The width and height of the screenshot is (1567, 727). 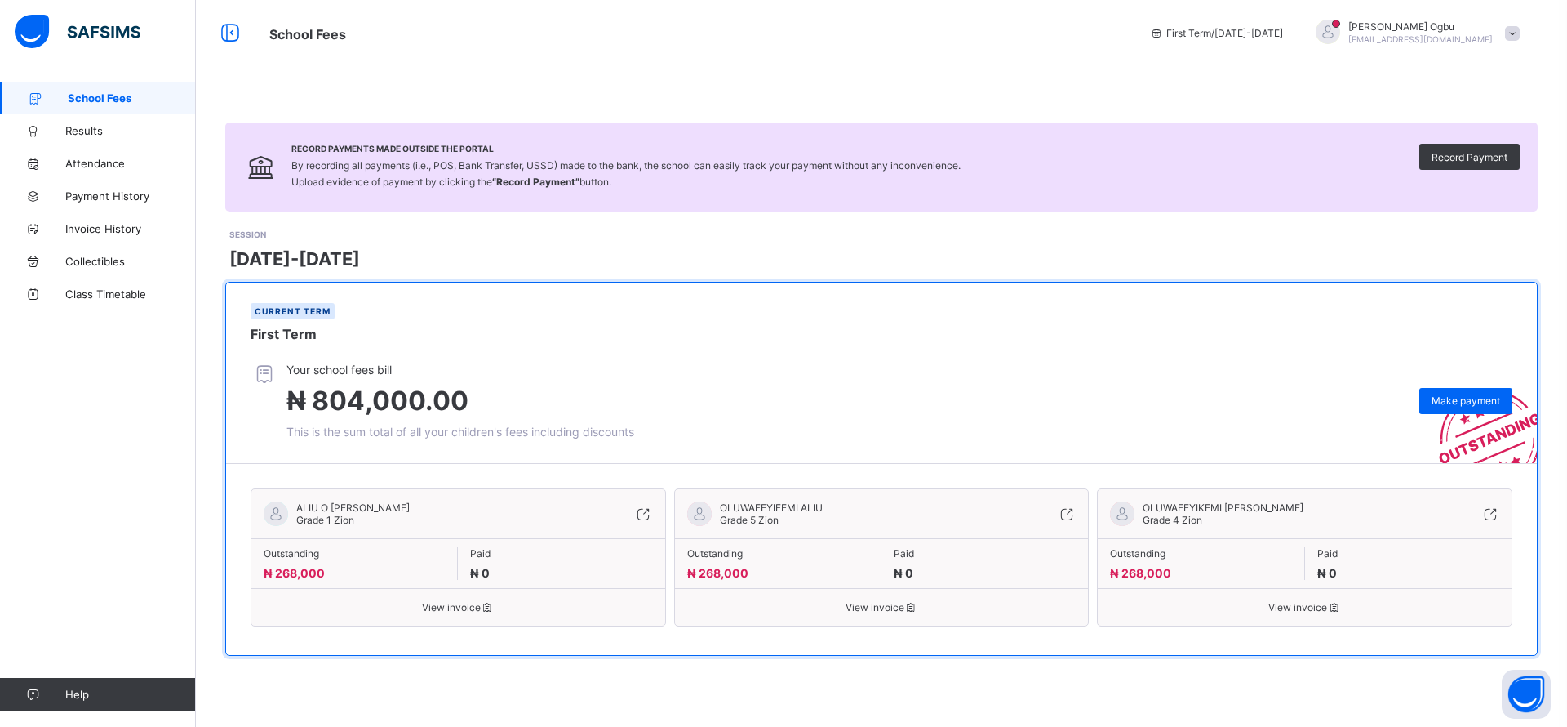 What do you see at coordinates (247, 234) in the screenshot?
I see `span: SESSION` at bounding box center [247, 234].